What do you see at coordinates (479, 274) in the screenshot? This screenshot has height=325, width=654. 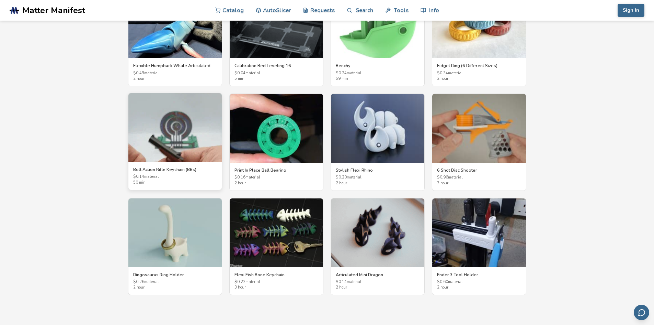 I see `h3: Ender 3 Tool Holder` at bounding box center [479, 274].